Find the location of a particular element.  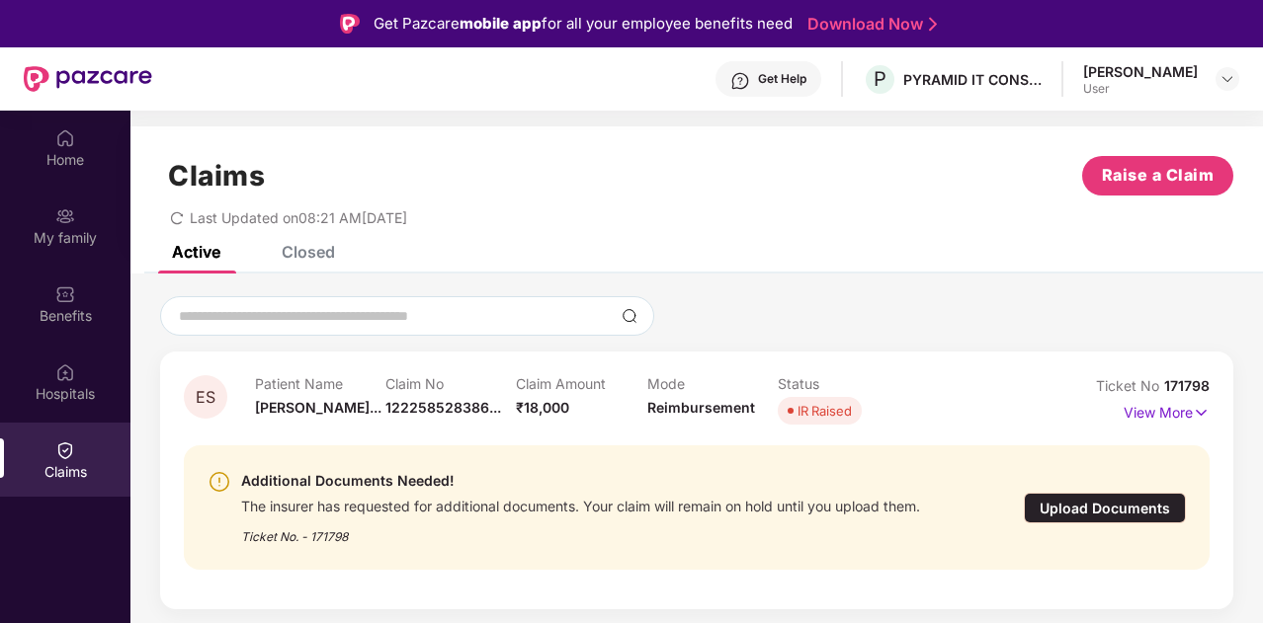

span: Raise a Claim is located at coordinates (1158, 175).